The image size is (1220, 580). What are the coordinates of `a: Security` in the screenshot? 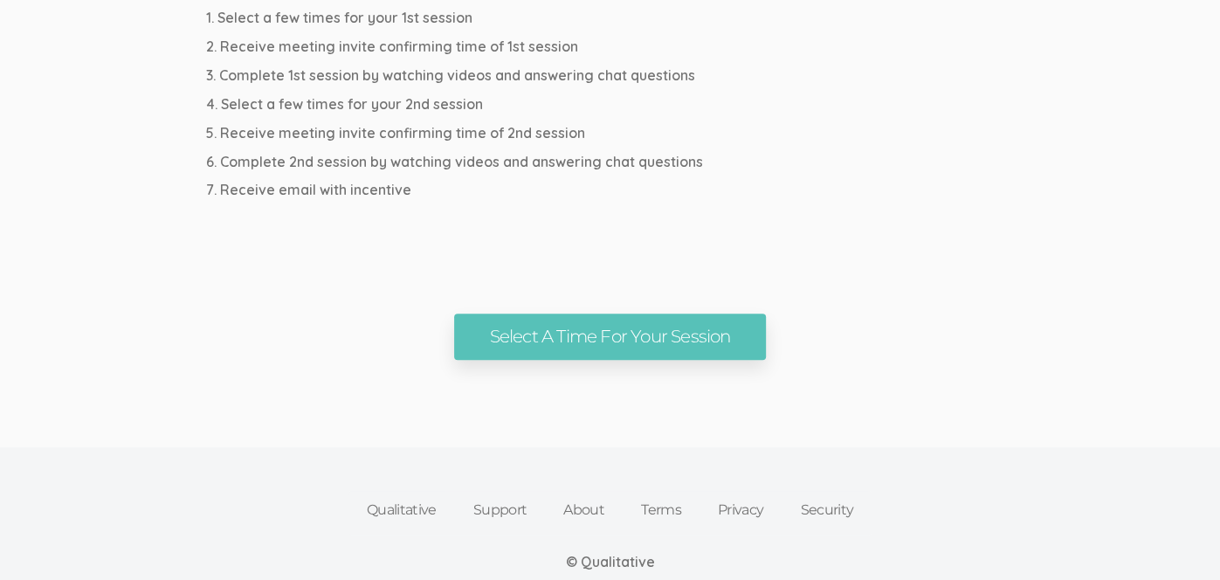 It's located at (826, 510).